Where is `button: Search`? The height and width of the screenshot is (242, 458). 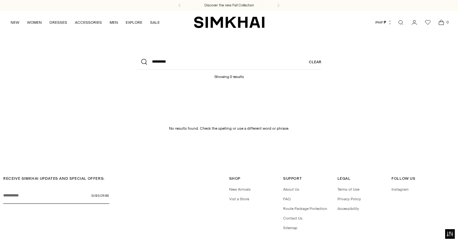 button: Search is located at coordinates (144, 62).